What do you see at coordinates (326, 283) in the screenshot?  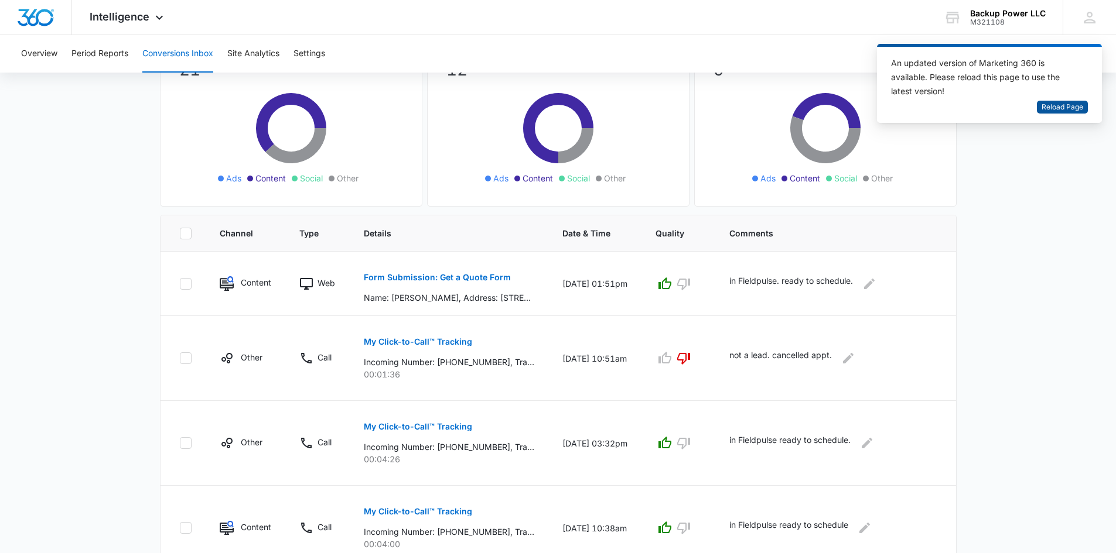 I see `p: Web` at bounding box center [326, 283].